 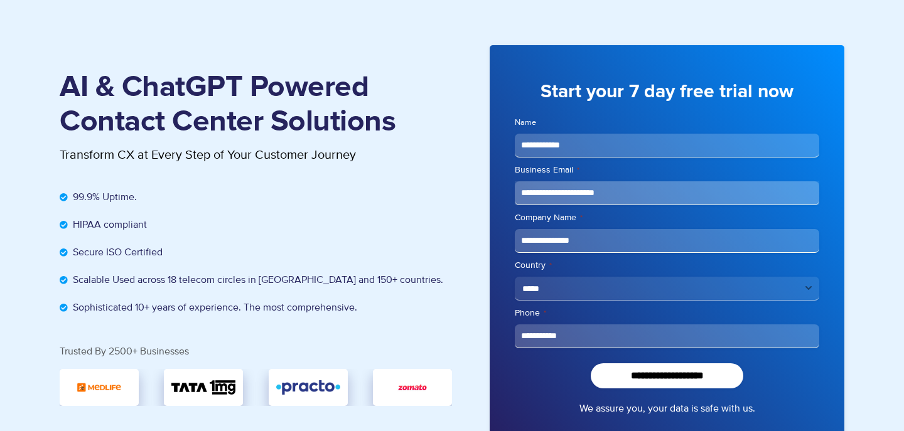 I want to click on label: Phone, so click(x=667, y=313).